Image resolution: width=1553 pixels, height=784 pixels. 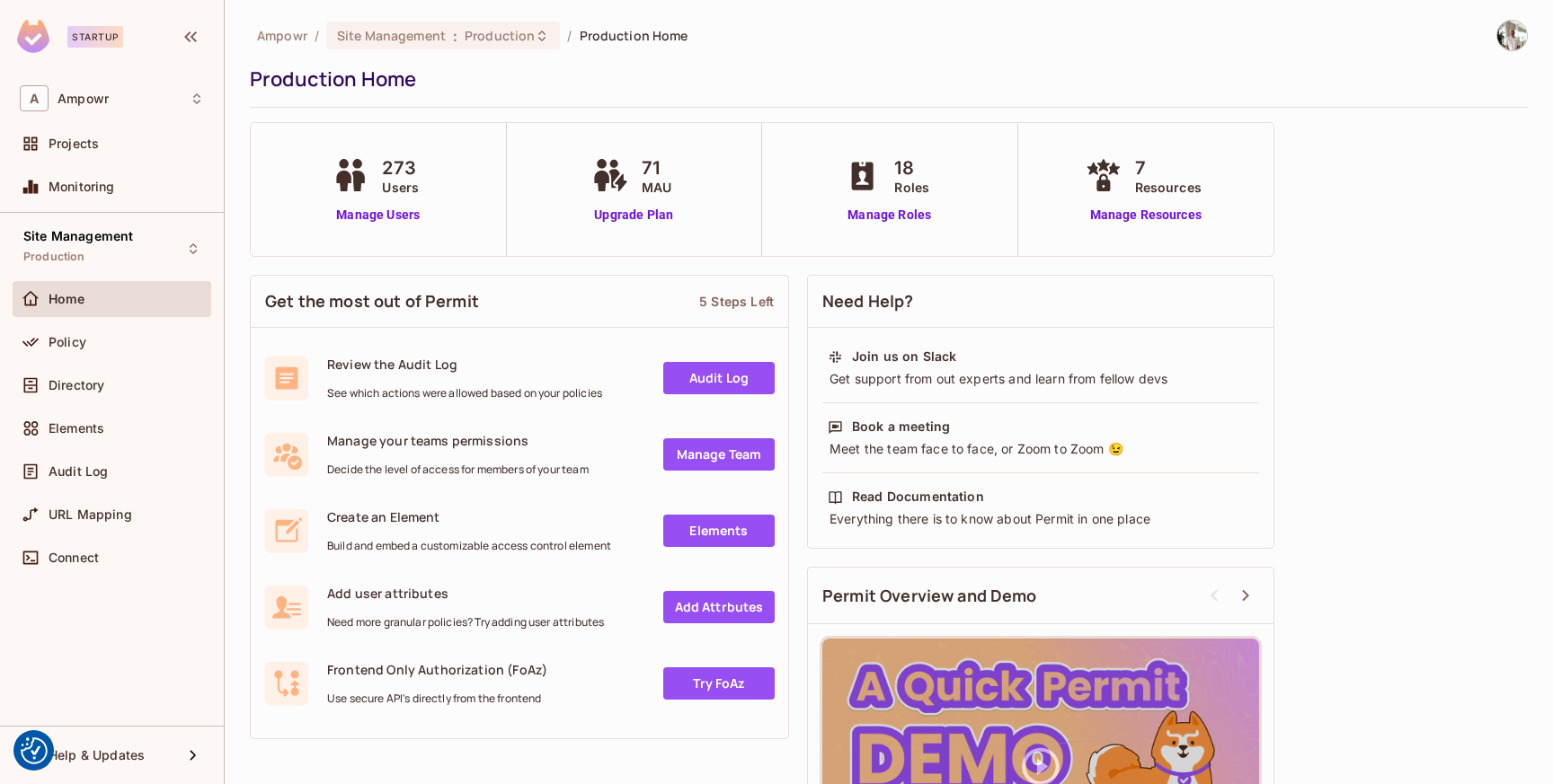 I want to click on span: Build and embed a customizable access control element, so click(x=469, y=546).